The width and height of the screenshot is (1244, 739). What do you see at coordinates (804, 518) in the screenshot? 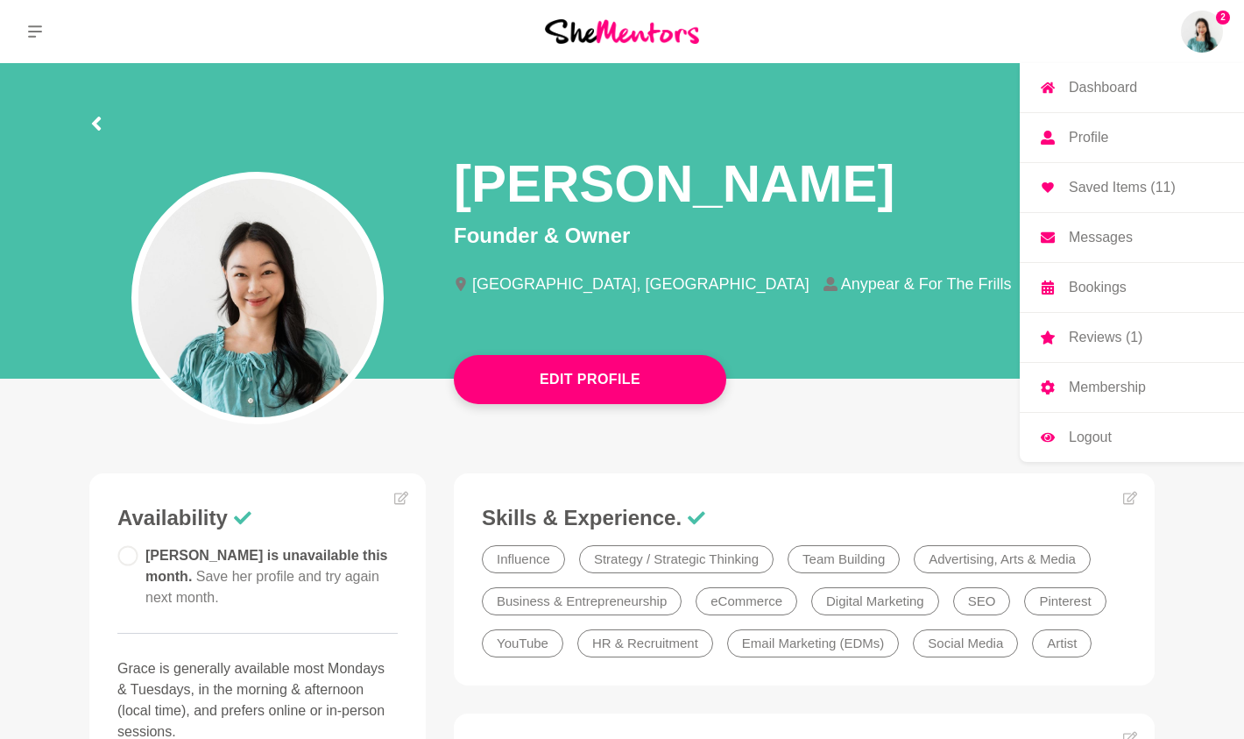
I see `h3: Skills & Experience.` at bounding box center [804, 518].